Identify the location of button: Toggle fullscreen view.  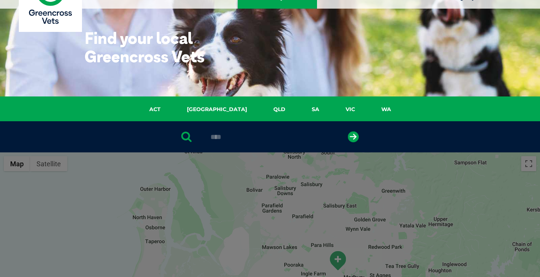
(528, 164).